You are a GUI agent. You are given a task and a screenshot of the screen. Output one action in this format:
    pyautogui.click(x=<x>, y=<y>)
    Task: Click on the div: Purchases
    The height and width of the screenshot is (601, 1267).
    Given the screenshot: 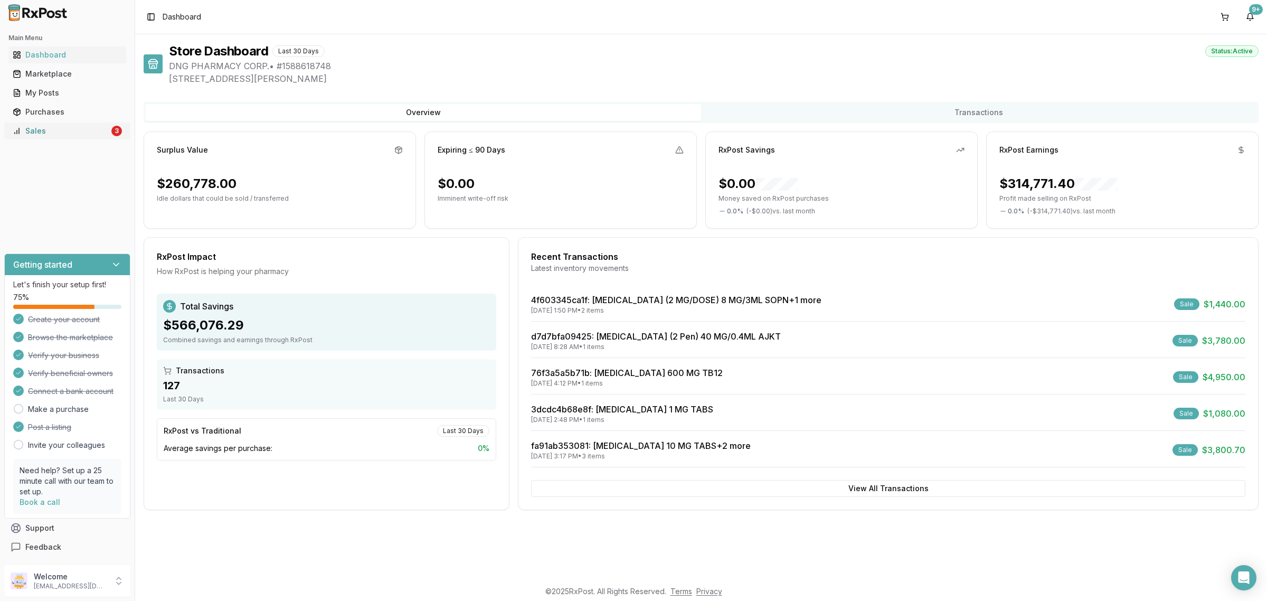 What is the action you would take?
    pyautogui.click(x=67, y=112)
    